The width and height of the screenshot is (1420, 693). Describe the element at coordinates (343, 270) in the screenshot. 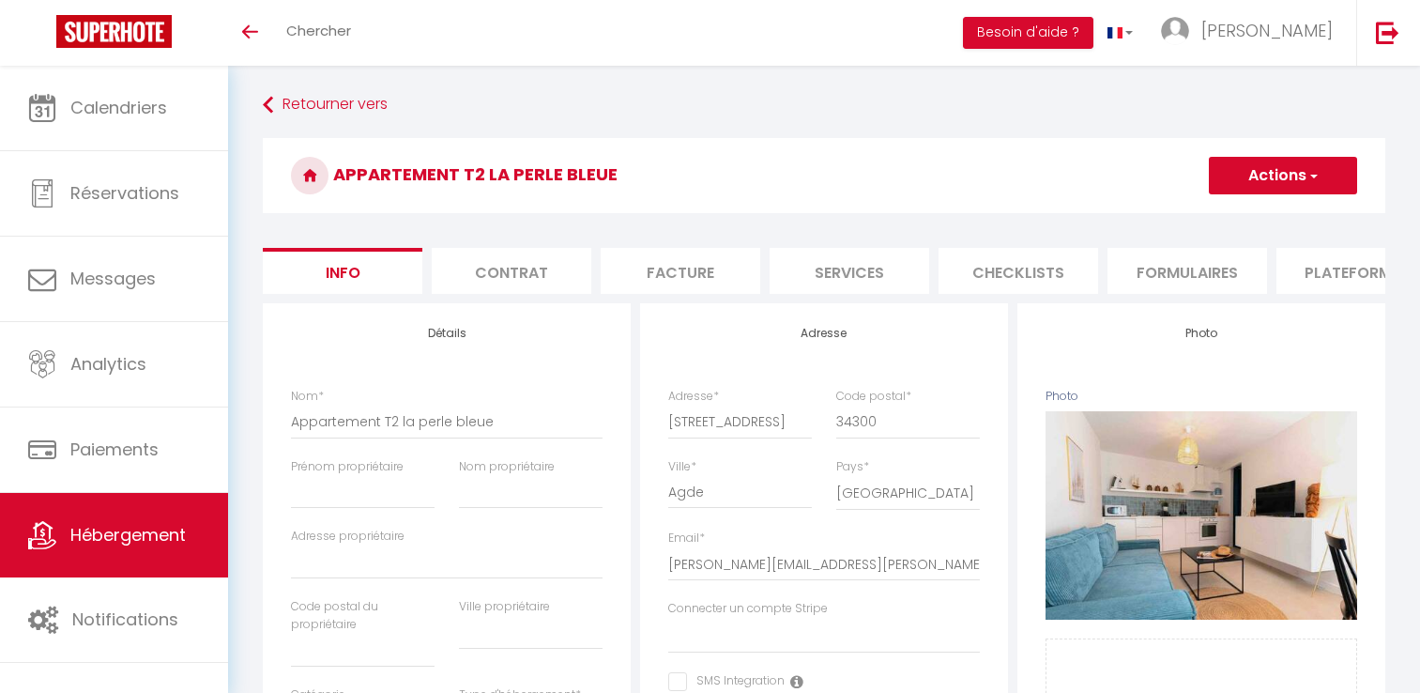

I see `li: Info` at that location.